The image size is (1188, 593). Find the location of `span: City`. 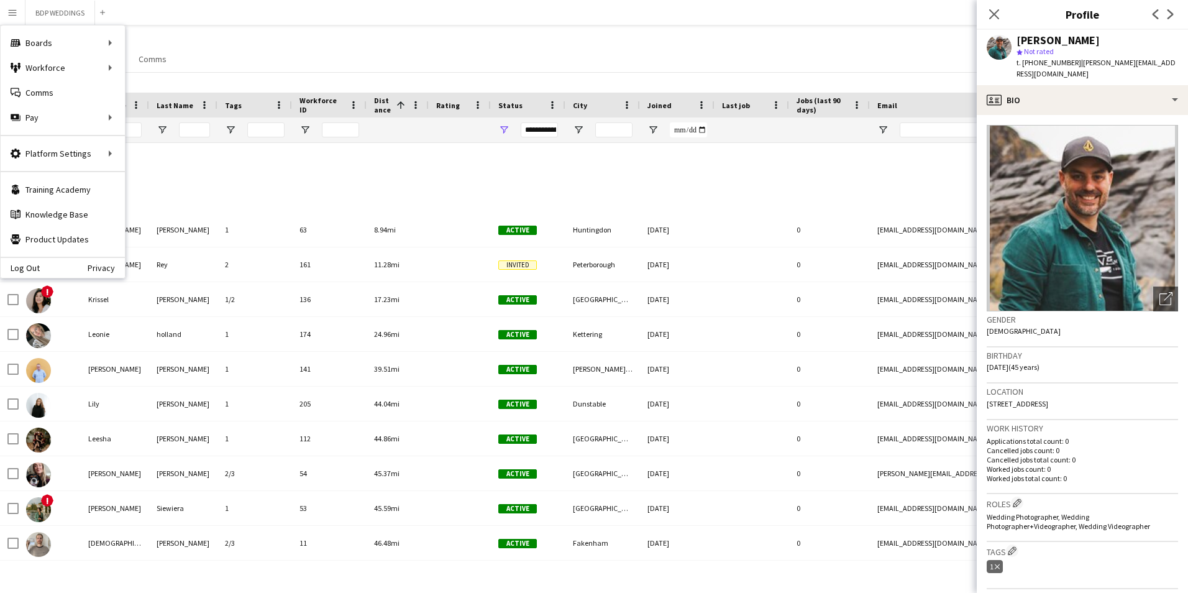

span: City is located at coordinates (580, 105).